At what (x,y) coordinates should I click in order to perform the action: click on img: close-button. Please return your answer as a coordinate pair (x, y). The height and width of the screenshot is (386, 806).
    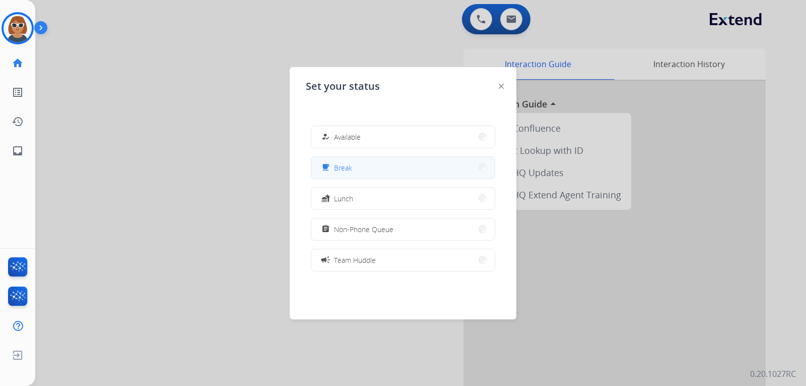
    Looking at the image, I should click on (502, 86).